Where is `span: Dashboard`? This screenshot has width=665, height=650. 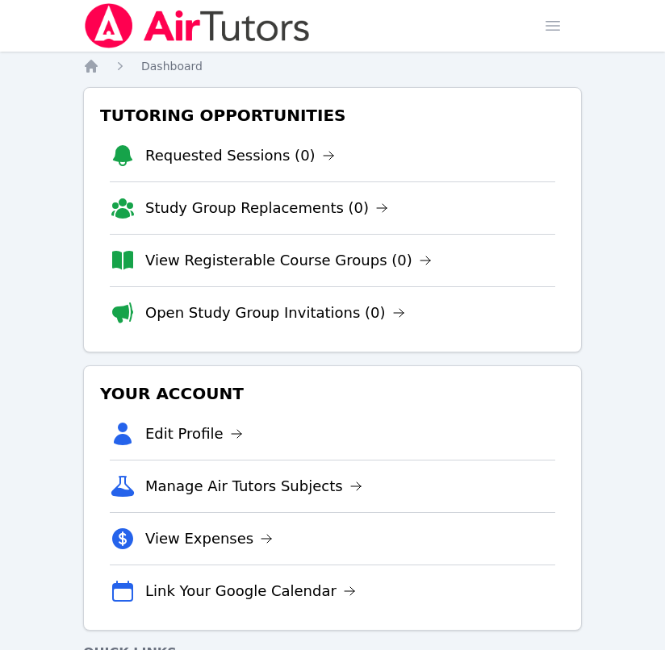
span: Dashboard is located at coordinates (172, 66).